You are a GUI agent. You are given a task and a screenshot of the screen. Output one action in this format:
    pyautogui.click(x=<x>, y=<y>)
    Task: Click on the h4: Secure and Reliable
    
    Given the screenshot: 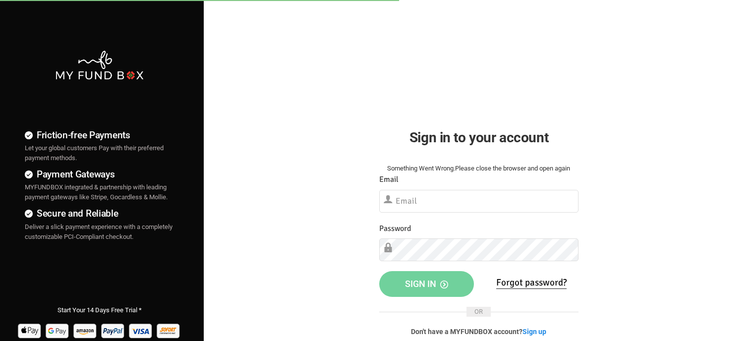 What is the action you would take?
    pyautogui.click(x=99, y=213)
    